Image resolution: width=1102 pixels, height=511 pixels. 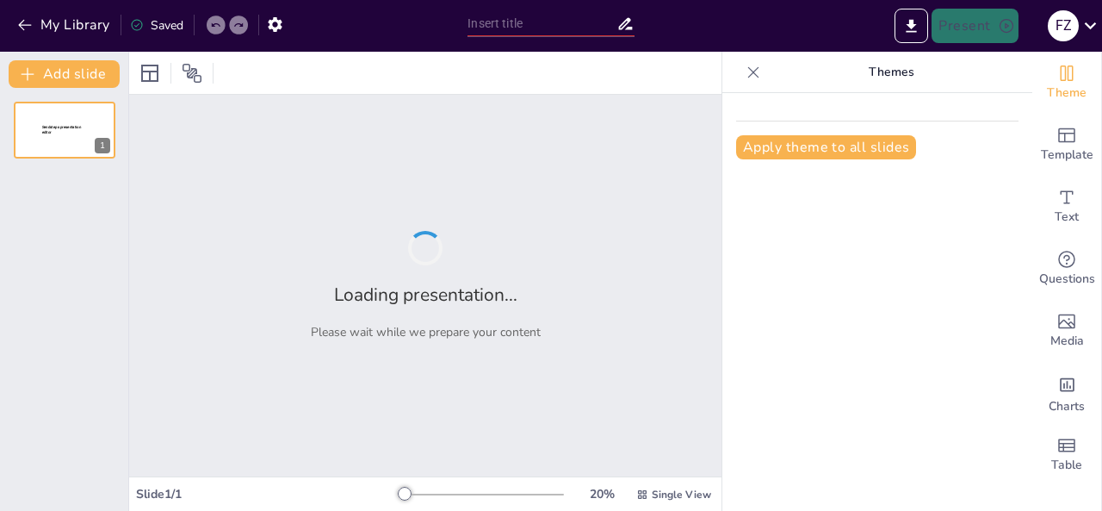 I want to click on span: Text, so click(x=1067, y=217).